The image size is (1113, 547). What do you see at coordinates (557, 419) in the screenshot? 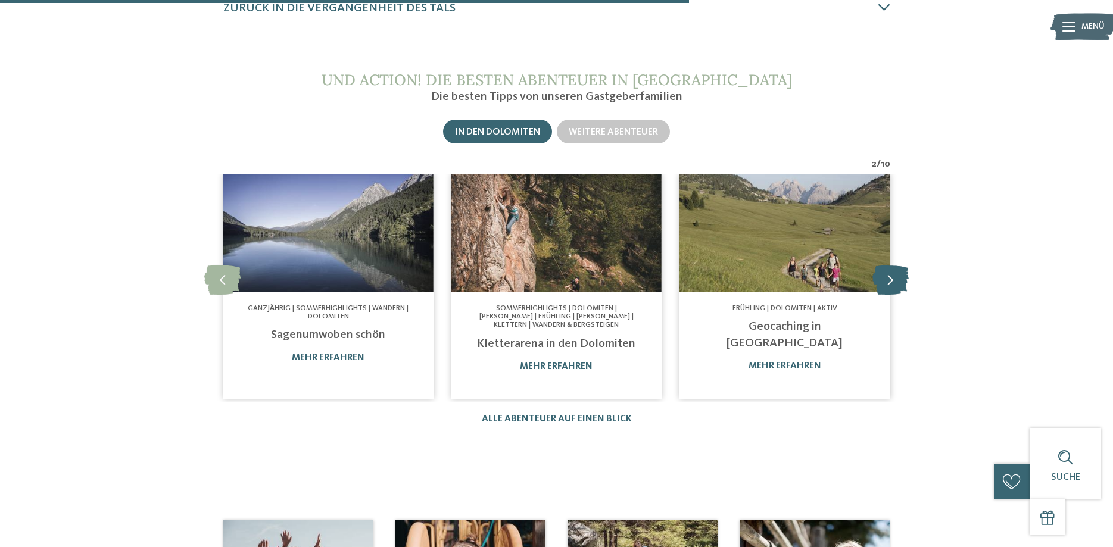
I see `a: Alle Abenteuer auf einen Blick` at bounding box center [557, 419].